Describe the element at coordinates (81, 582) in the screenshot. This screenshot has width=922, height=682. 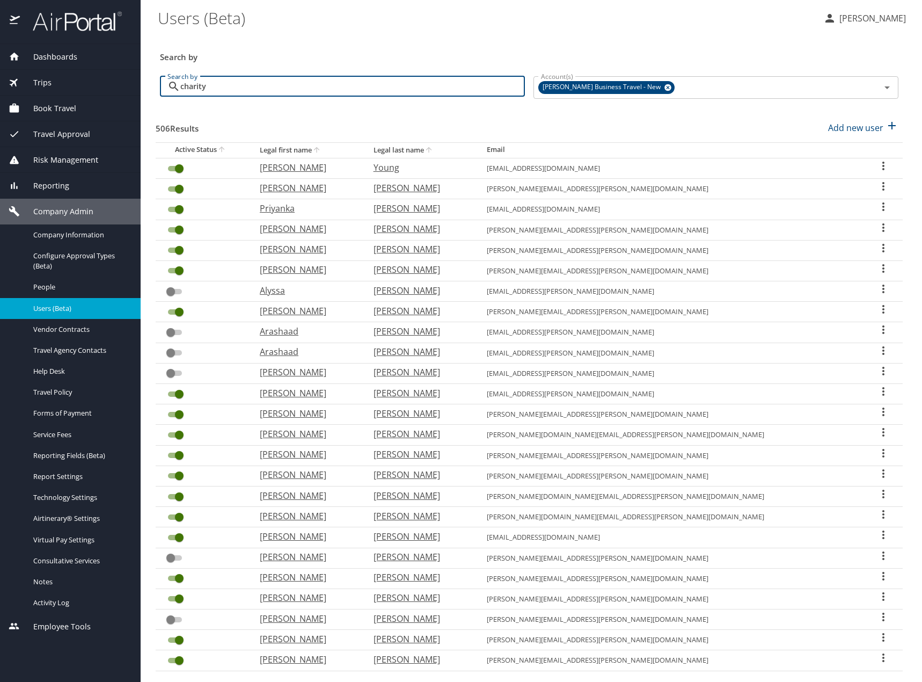
I see `span: Notes` at that location.